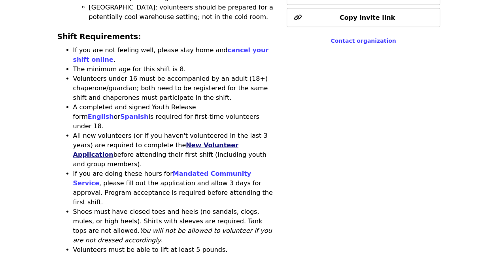 The image size is (497, 255). What do you see at coordinates (175, 55) in the screenshot?
I see `li: If you are not feeling well, please stay home and .` at bounding box center [175, 55].